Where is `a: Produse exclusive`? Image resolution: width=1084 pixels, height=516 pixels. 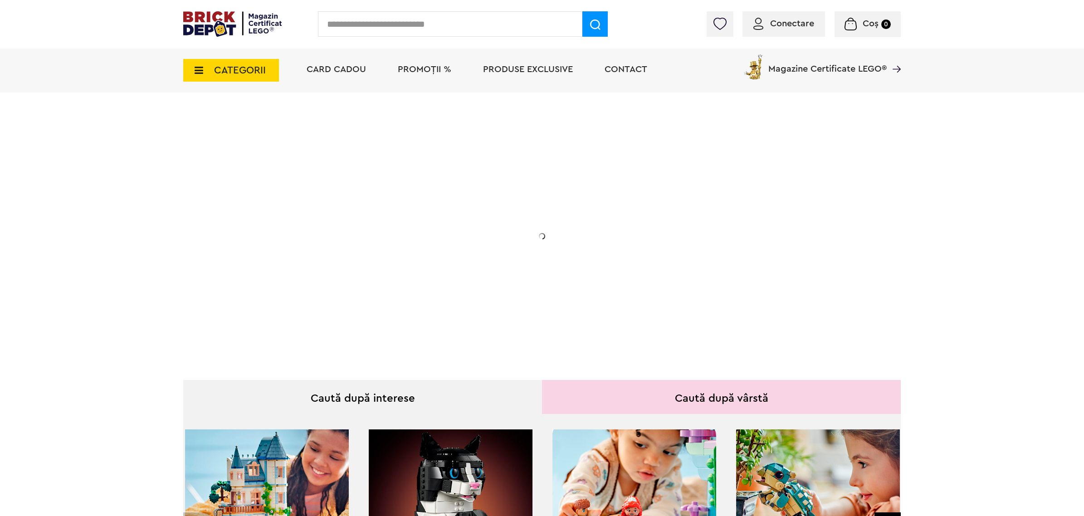
a: Produse exclusive is located at coordinates (528, 69).